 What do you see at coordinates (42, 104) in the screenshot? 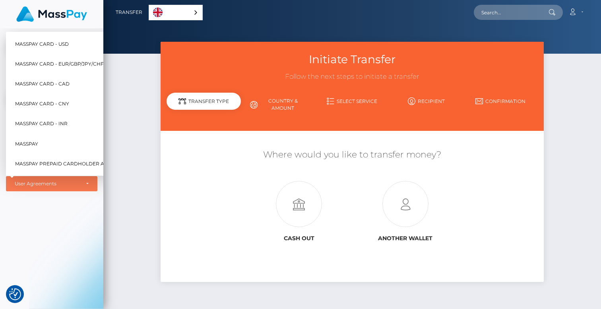
I see `span: MassPay Card - CNY` at bounding box center [42, 104].